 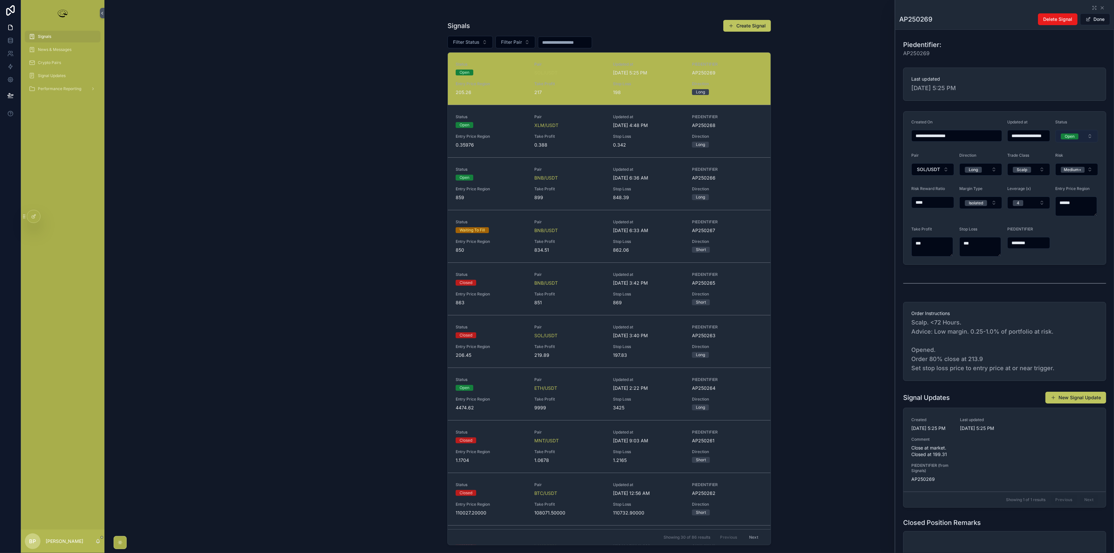 What do you see at coordinates (63, 50) in the screenshot?
I see `a: News & Messages` at bounding box center [63, 50].